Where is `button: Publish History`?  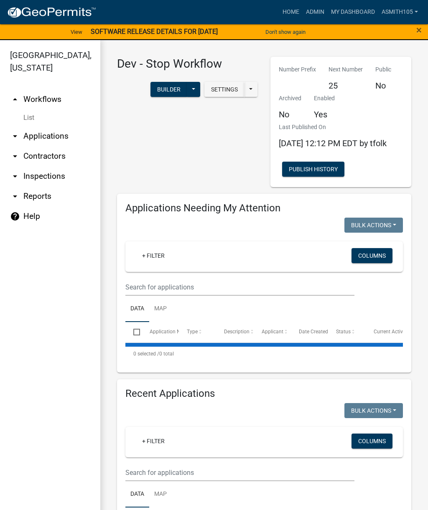 button: Publish History is located at coordinates (313, 169).